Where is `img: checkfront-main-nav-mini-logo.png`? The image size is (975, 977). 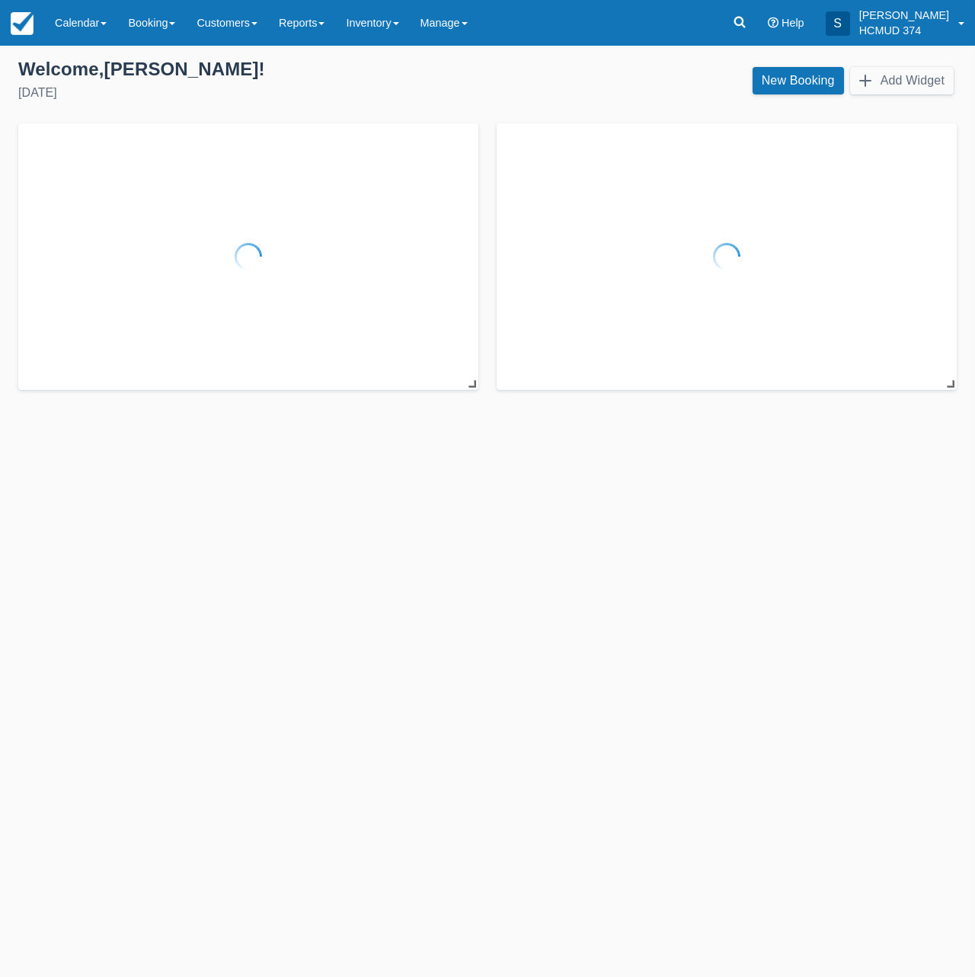
img: checkfront-main-nav-mini-logo.png is located at coordinates (22, 24).